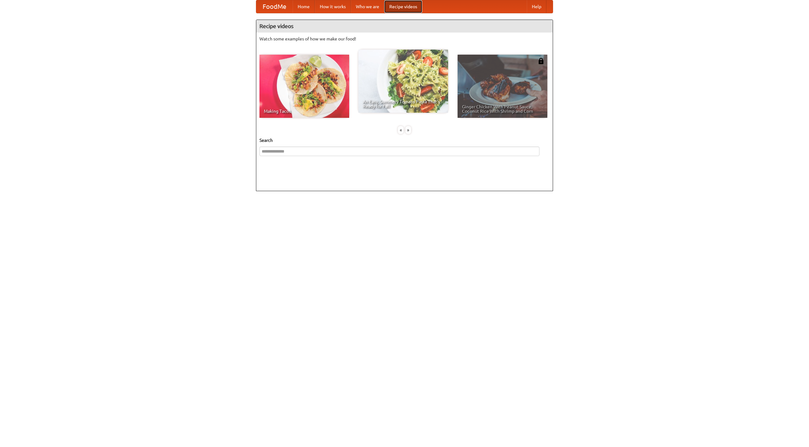 The height and width of the screenshot is (447, 809). Describe the element at coordinates (405, 140) in the screenshot. I see `h5: Search` at that location.